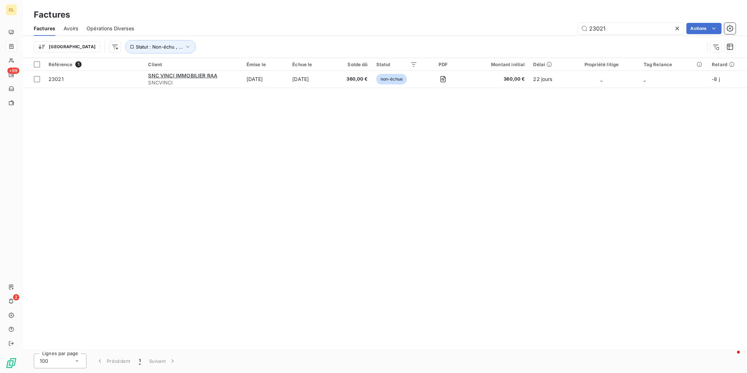  Describe the element at coordinates (140, 361) in the screenshot. I see `button: 1` at that location.